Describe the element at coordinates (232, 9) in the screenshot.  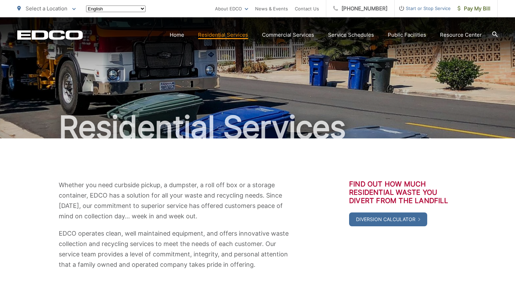
I see `a: About EDCO` at that location.